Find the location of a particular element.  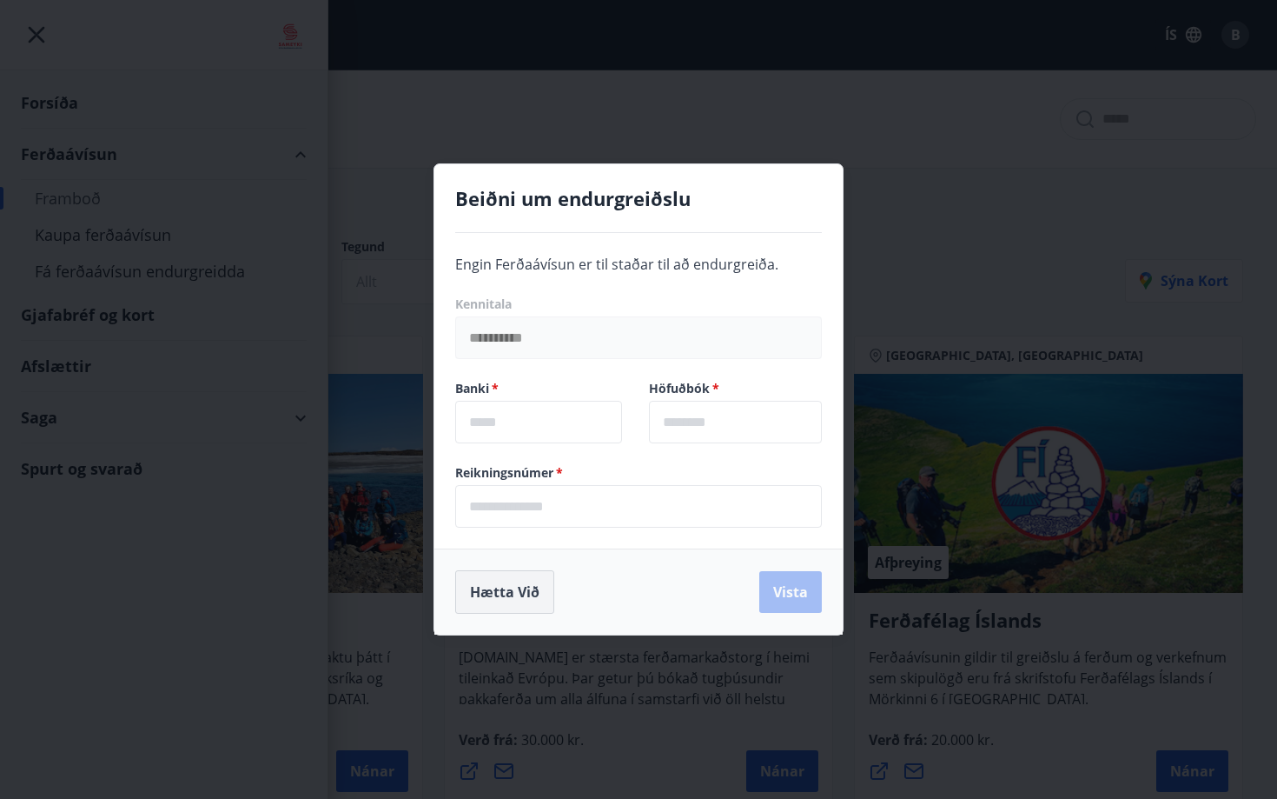

span: Engin Ferðaávísun er til staðar til að endurgreiða. is located at coordinates (617, 264).